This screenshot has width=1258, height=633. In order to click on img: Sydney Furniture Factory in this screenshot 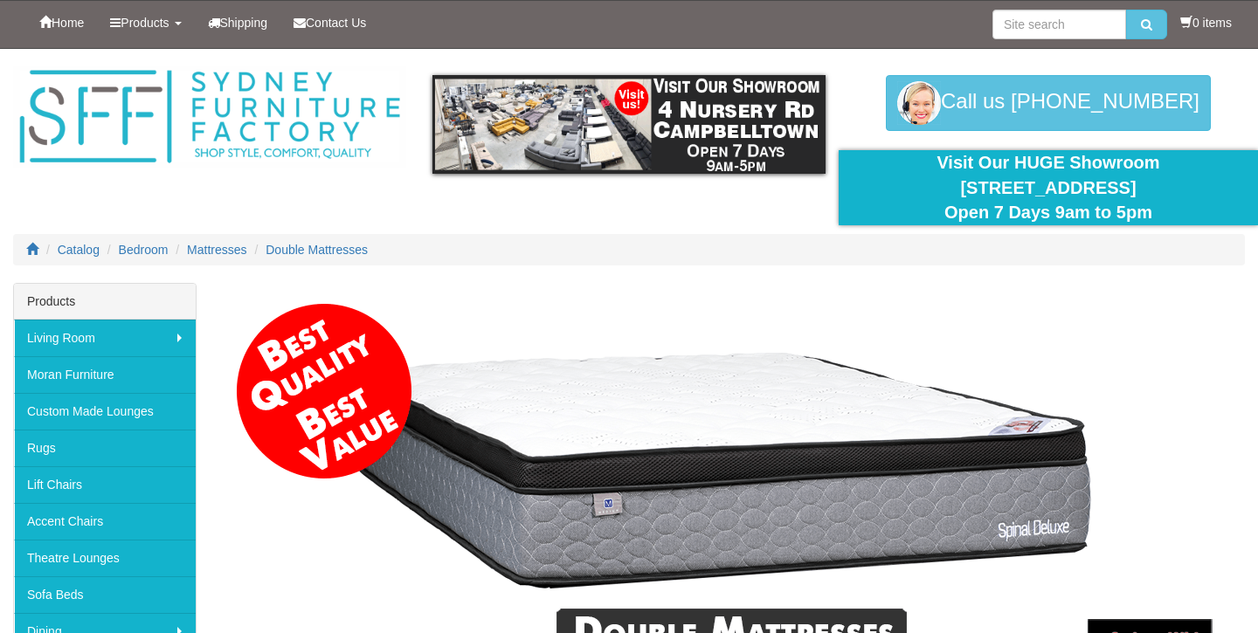, I will do `click(210, 117)`.